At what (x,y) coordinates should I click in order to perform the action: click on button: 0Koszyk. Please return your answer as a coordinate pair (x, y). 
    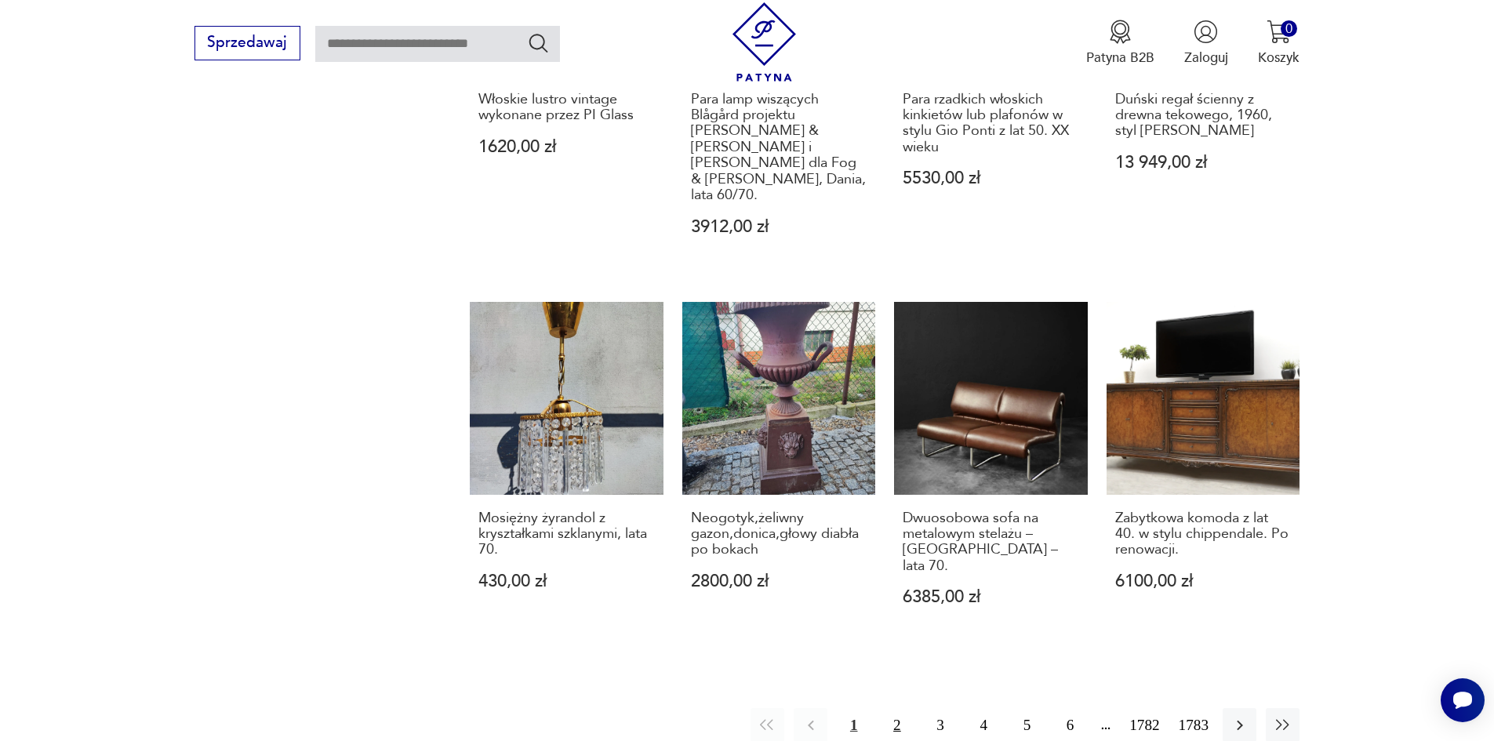
    Looking at the image, I should click on (1278, 43).